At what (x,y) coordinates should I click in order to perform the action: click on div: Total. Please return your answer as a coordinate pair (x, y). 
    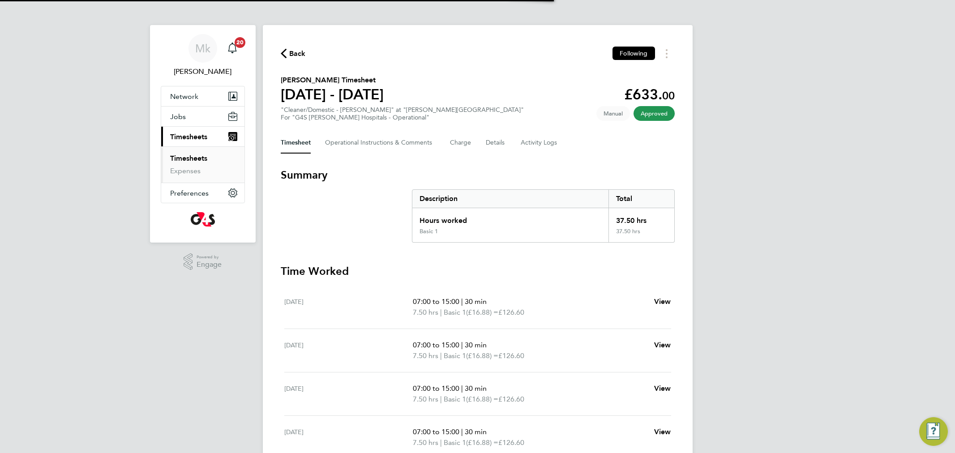
    Looking at the image, I should click on (641, 199).